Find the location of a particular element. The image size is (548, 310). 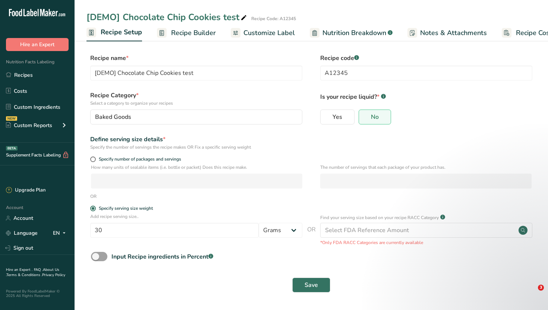

a: Language is located at coordinates (22, 233).